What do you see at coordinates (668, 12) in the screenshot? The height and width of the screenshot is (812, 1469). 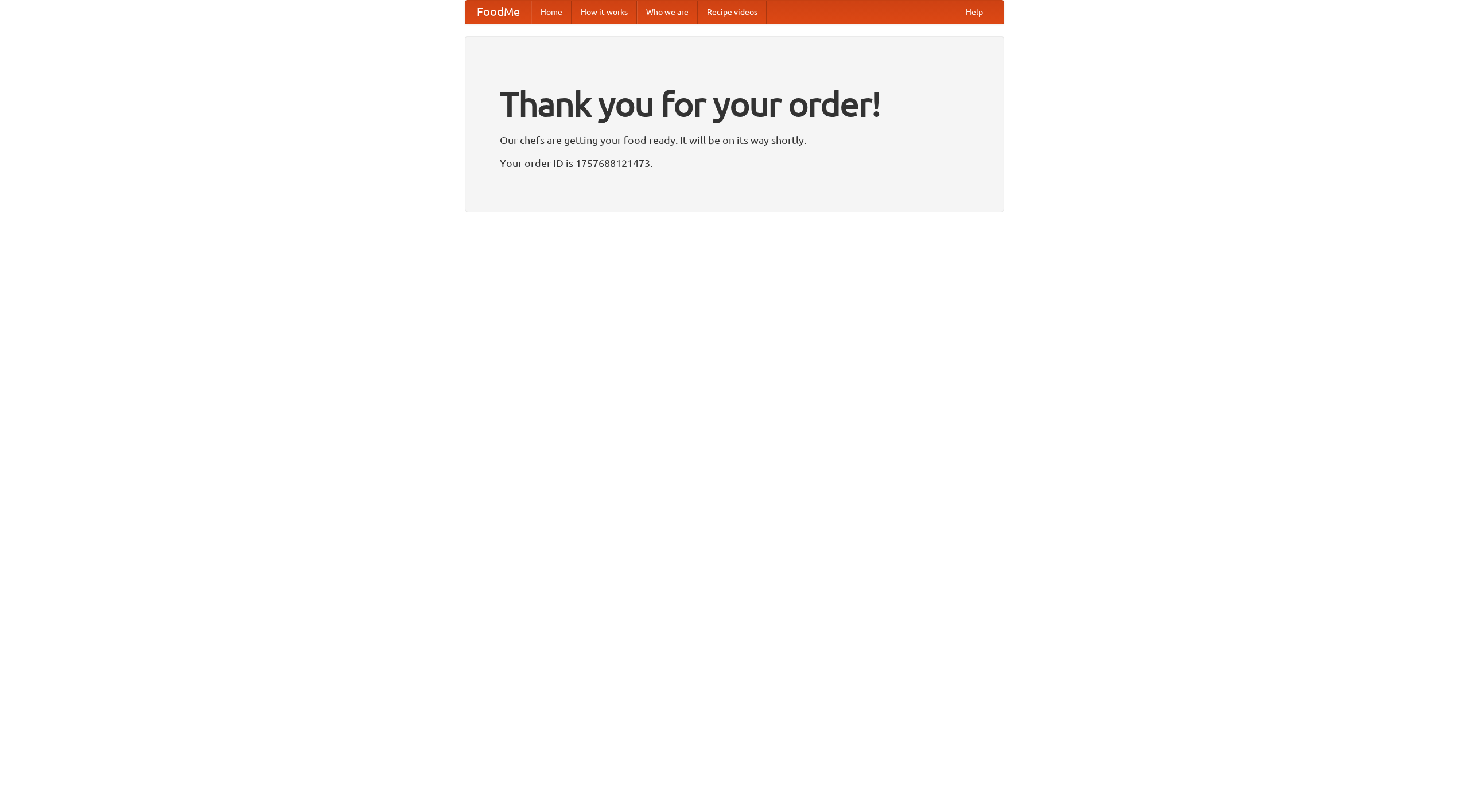 I see `a: Who we are` at bounding box center [668, 12].